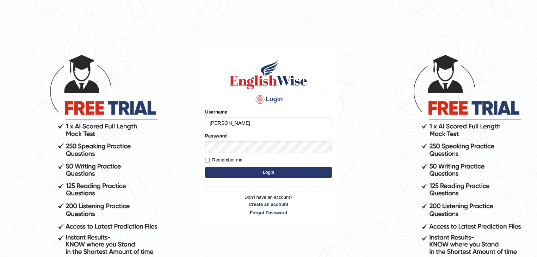  I want to click on a: Forgot Password, so click(269, 213).